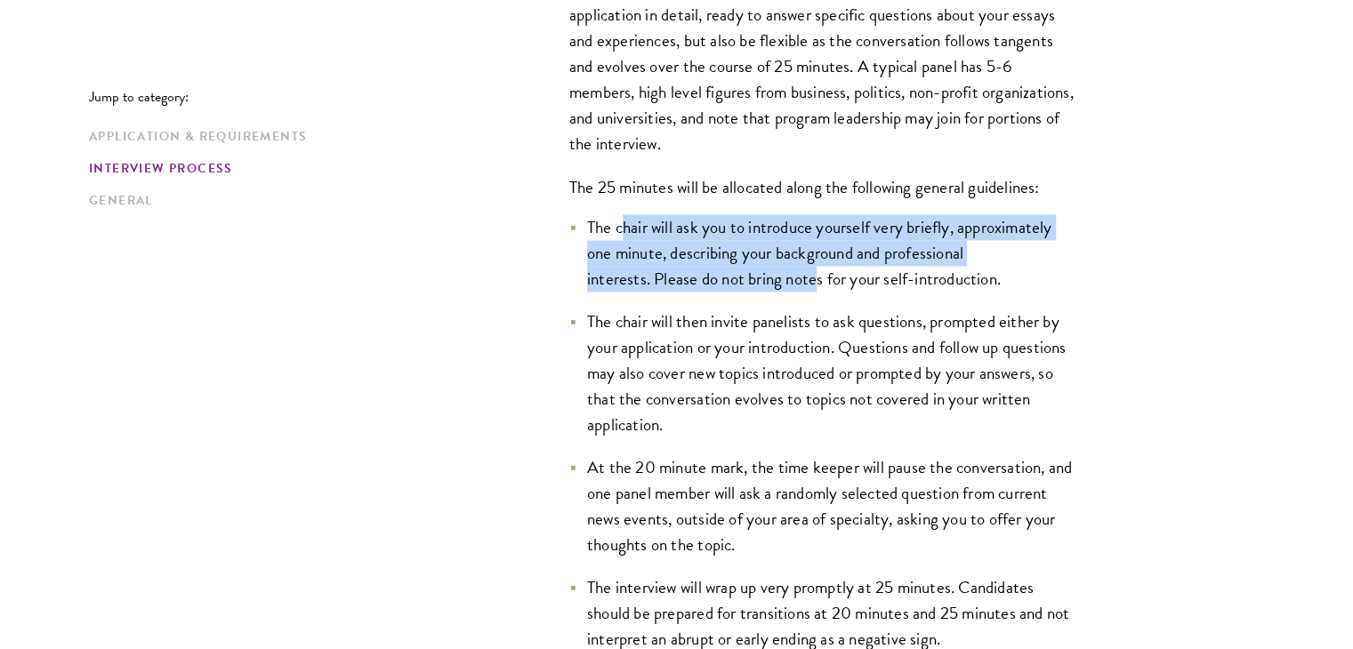  I want to click on p: Jump to category:, so click(276, 97).